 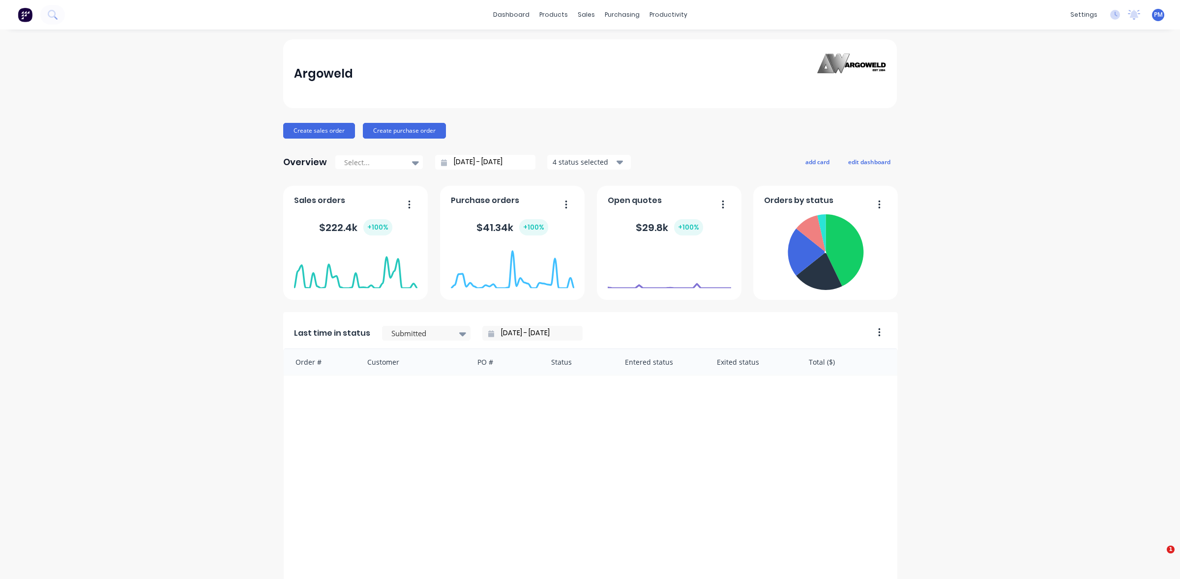 I want to click on button: 4 status selected, so click(x=589, y=162).